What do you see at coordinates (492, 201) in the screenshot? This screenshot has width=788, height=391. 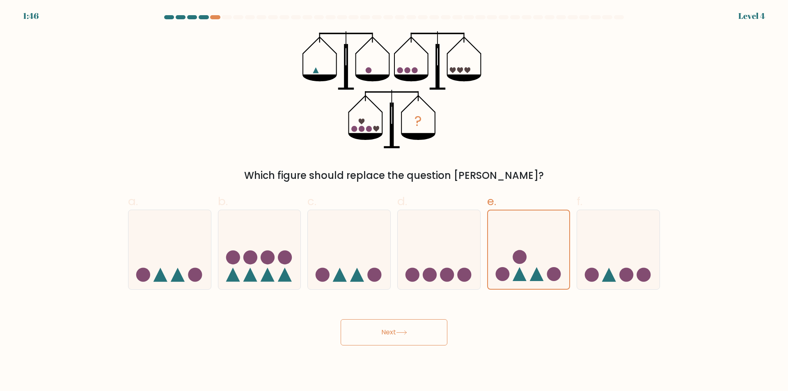 I see `span: e.` at bounding box center [492, 201].